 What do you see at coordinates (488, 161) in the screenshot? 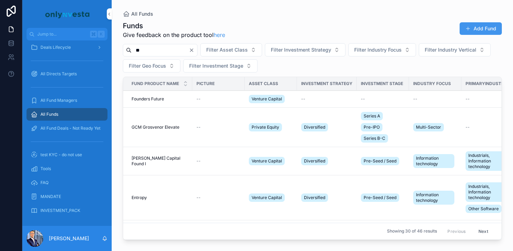
I see `a: Industrials, Information technology` at bounding box center [488, 161].